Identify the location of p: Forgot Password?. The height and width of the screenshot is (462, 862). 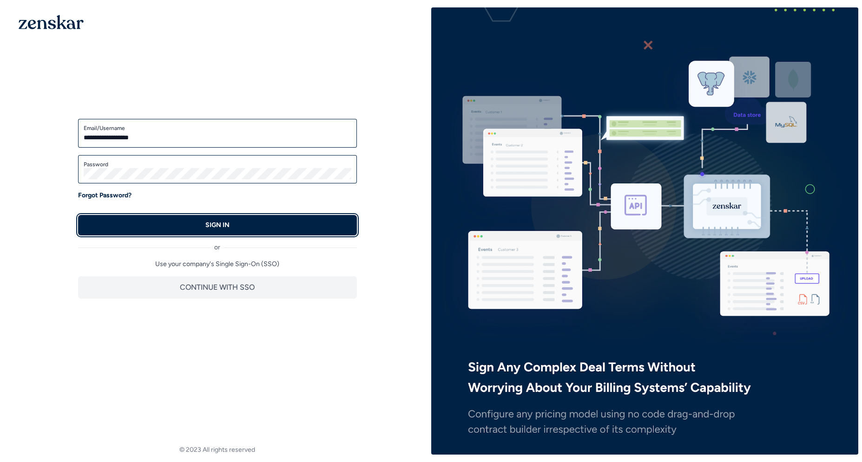
(105, 196).